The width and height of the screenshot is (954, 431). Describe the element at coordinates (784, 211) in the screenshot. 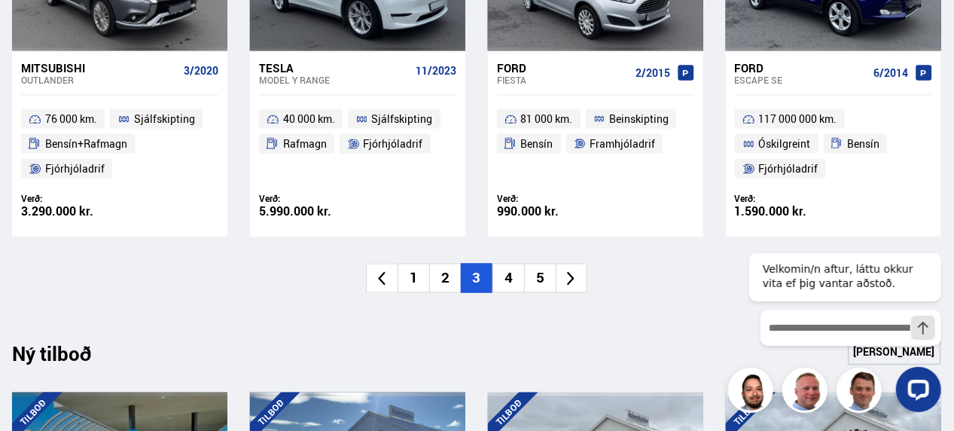

I see `div: 1.590.000 kr.` at that location.